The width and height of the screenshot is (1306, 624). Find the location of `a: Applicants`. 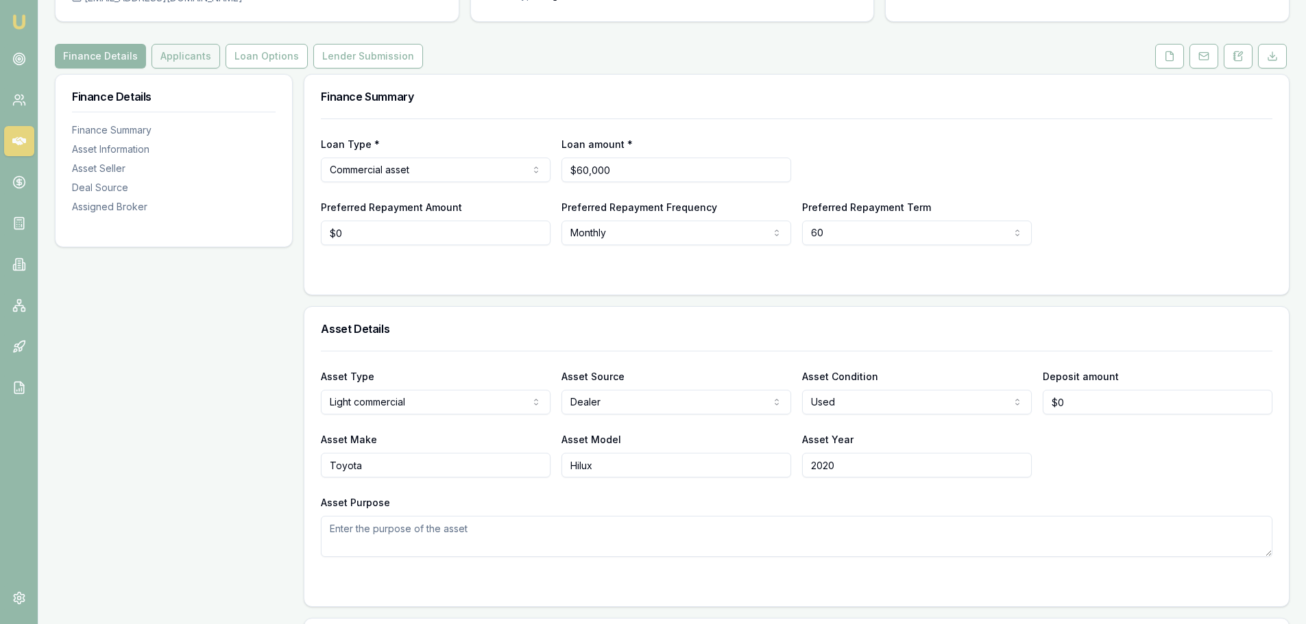

a: Applicants is located at coordinates (186, 56).